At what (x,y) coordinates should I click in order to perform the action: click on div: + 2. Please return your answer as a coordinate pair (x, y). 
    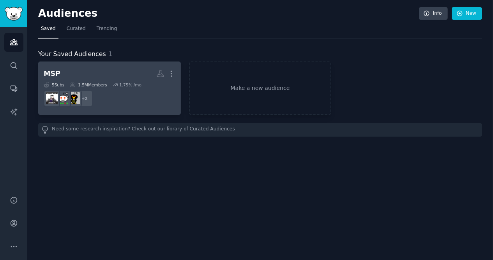
    Looking at the image, I should click on (85, 99).